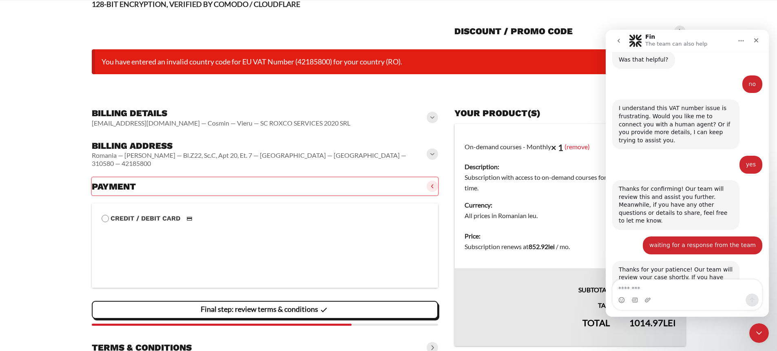 The image size is (777, 351). Describe the element at coordinates (570, 205) in the screenshot. I see `dt: Currency:` at that location.